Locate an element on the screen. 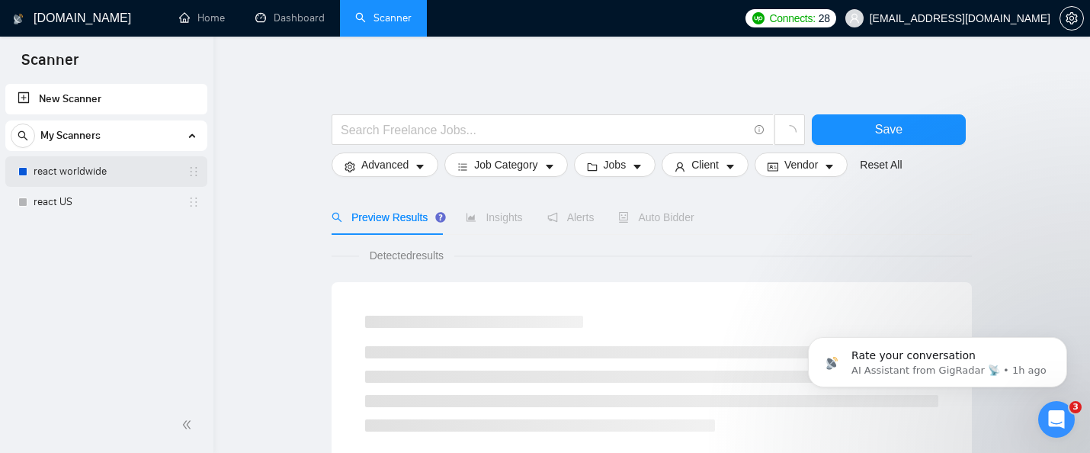 This screenshot has width=1090, height=453. button: folderJobscaret-down is located at coordinates (615, 165).